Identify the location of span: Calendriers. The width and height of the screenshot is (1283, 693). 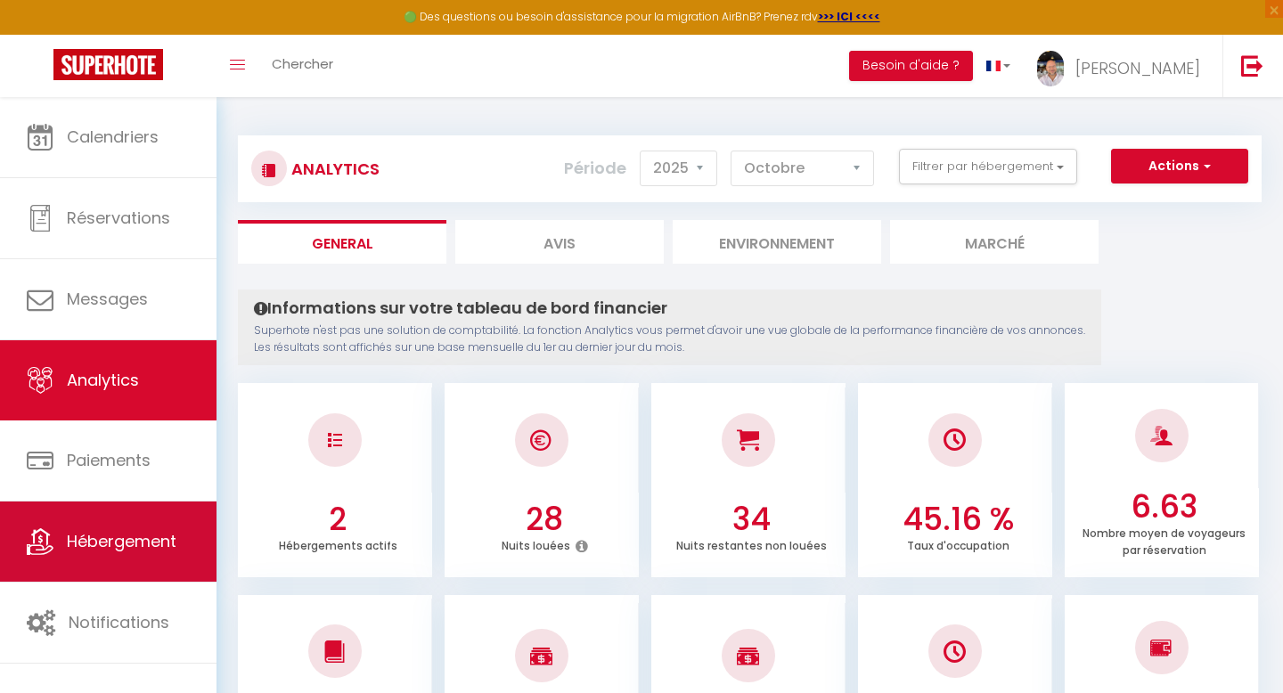
(112, 136).